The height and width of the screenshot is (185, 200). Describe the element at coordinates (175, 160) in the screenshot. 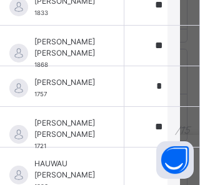

I see `button: Open asap` at that location.